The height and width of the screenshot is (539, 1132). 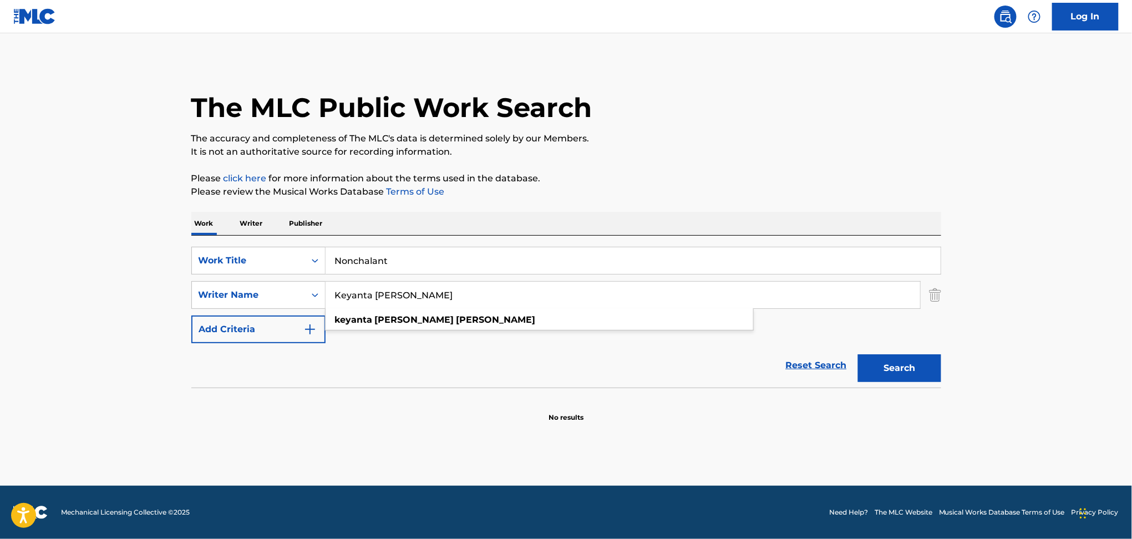 I want to click on img: help, so click(x=1035, y=17).